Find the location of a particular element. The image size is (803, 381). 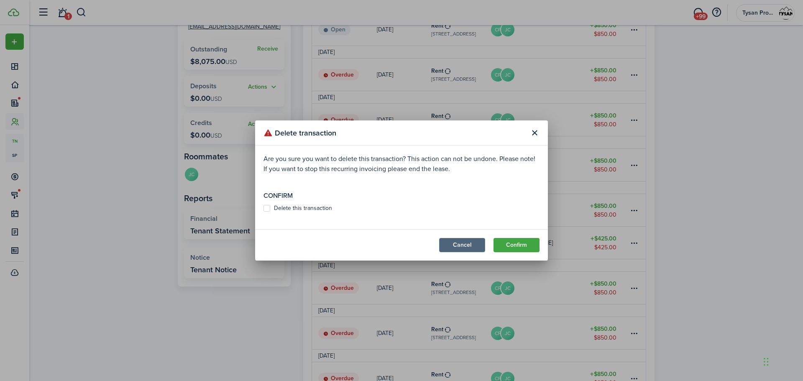

modal-title: Delete transaction is located at coordinates (394, 133).